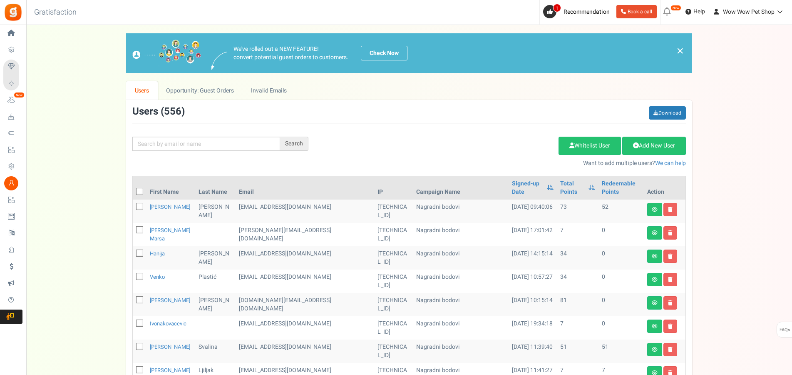 The width and height of the screenshot is (792, 375). Describe the element at coordinates (654, 146) in the screenshot. I see `a: Add New User` at that location.